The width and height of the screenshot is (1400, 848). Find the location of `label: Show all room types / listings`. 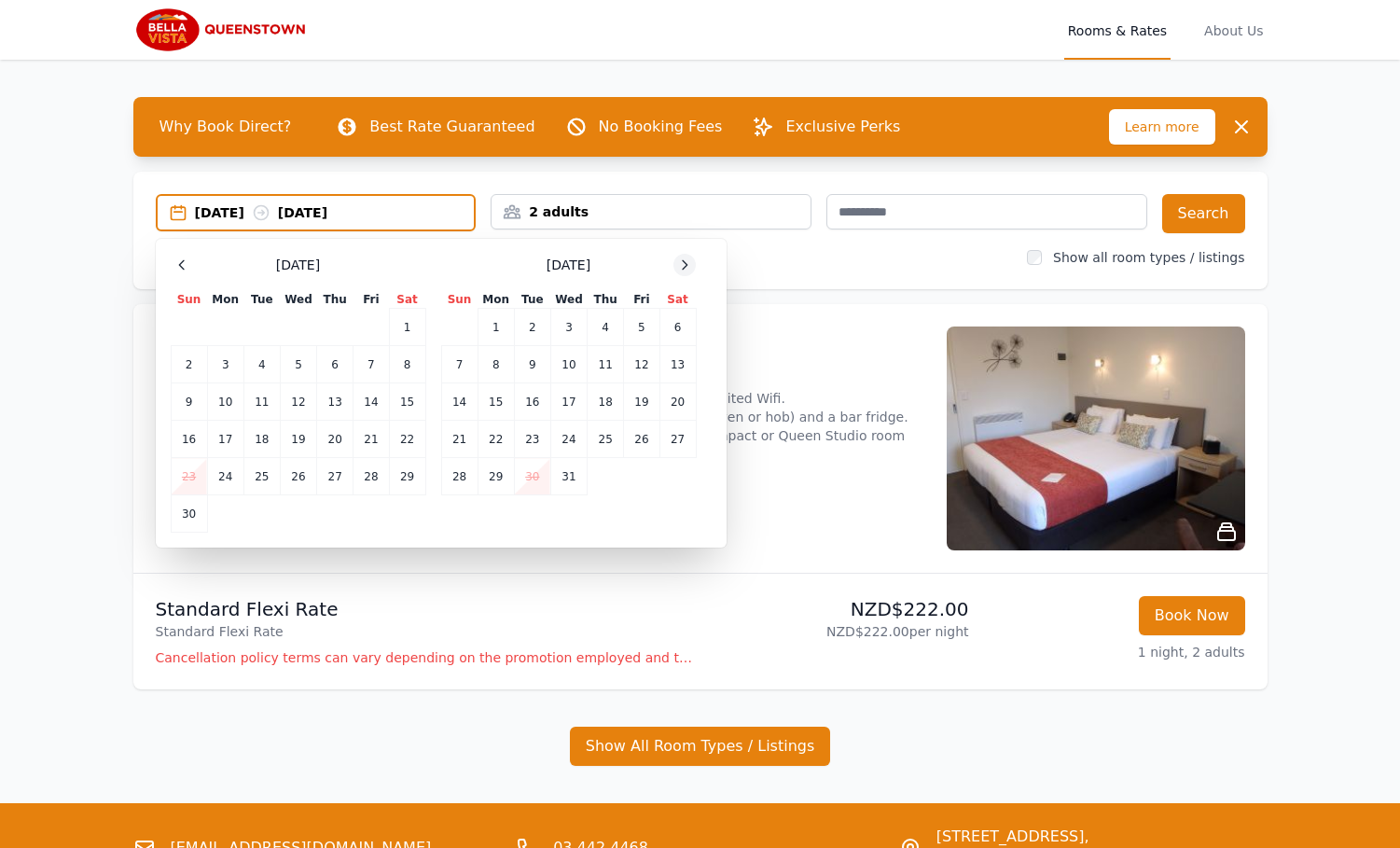

label: Show all room types / listings is located at coordinates (1148, 258).